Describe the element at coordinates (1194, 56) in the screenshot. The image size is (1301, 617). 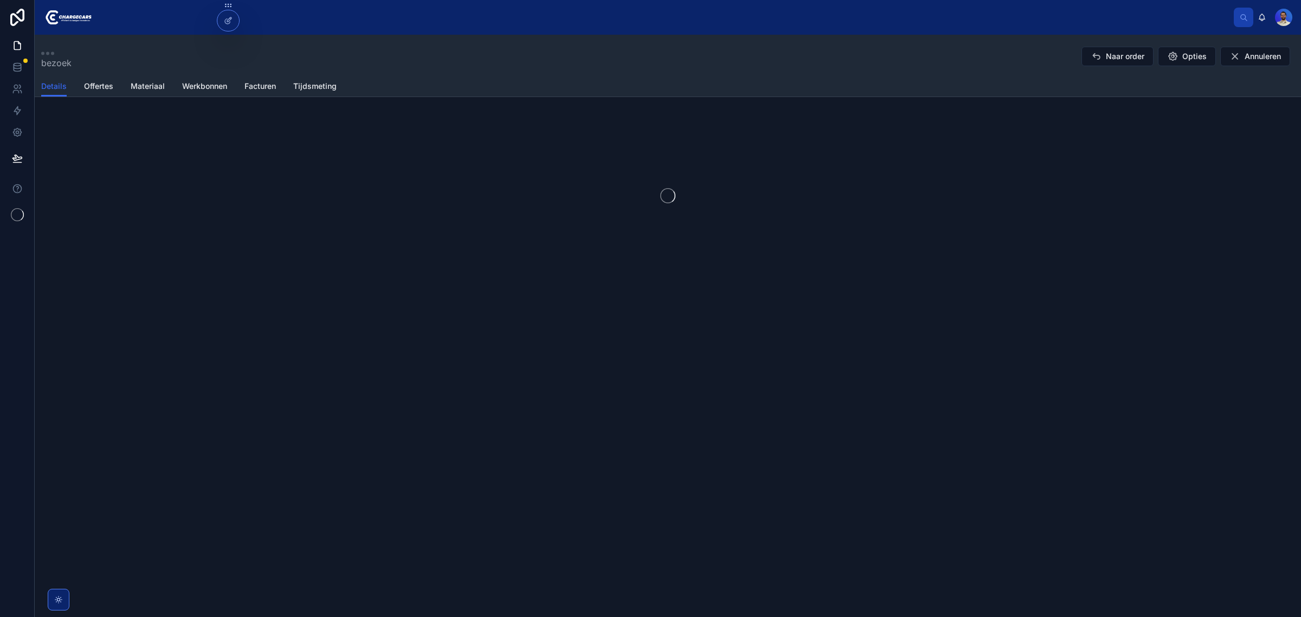
I see `span: Opties` at that location.